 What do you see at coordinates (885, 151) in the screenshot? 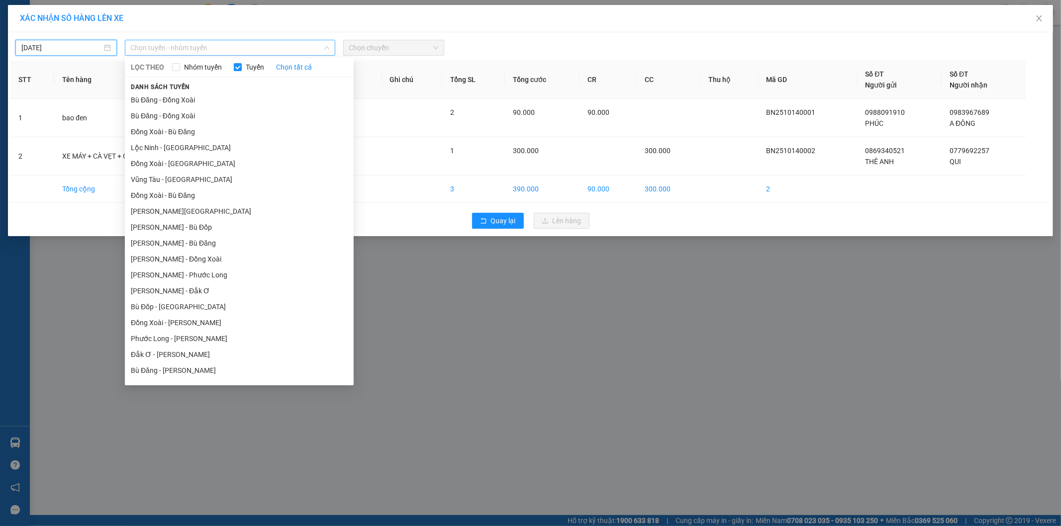
I see `span: 0869340521` at bounding box center [885, 151].